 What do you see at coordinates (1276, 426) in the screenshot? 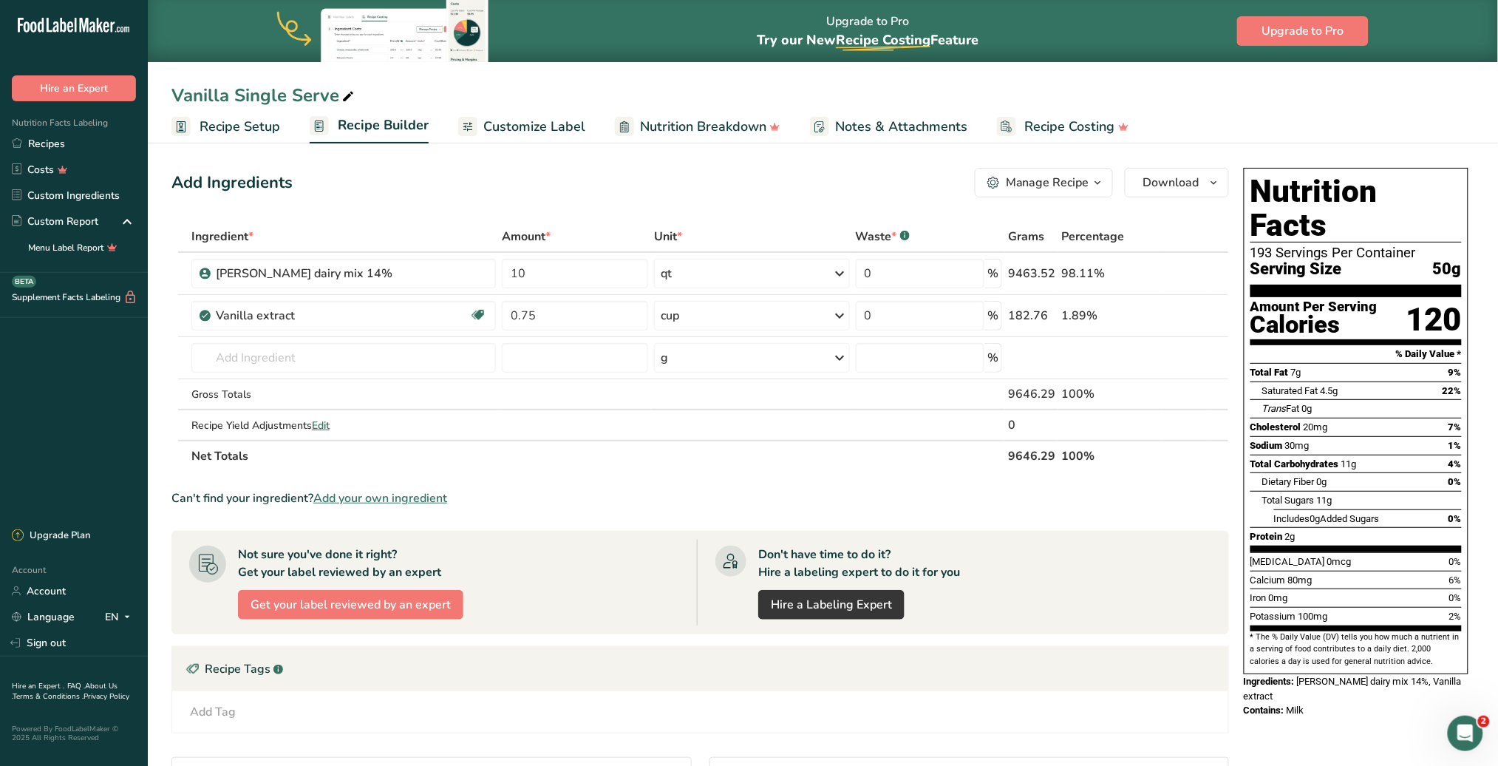
I see `span: Cholesterol` at bounding box center [1276, 426].